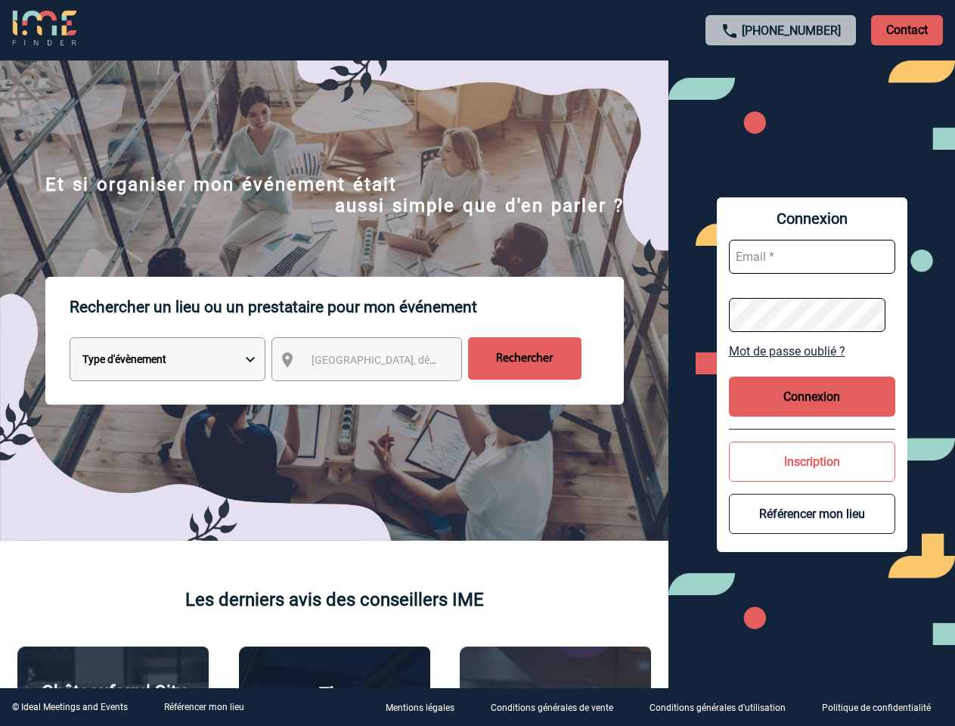  Describe the element at coordinates (812, 461) in the screenshot. I see `button: Inscription` at that location.